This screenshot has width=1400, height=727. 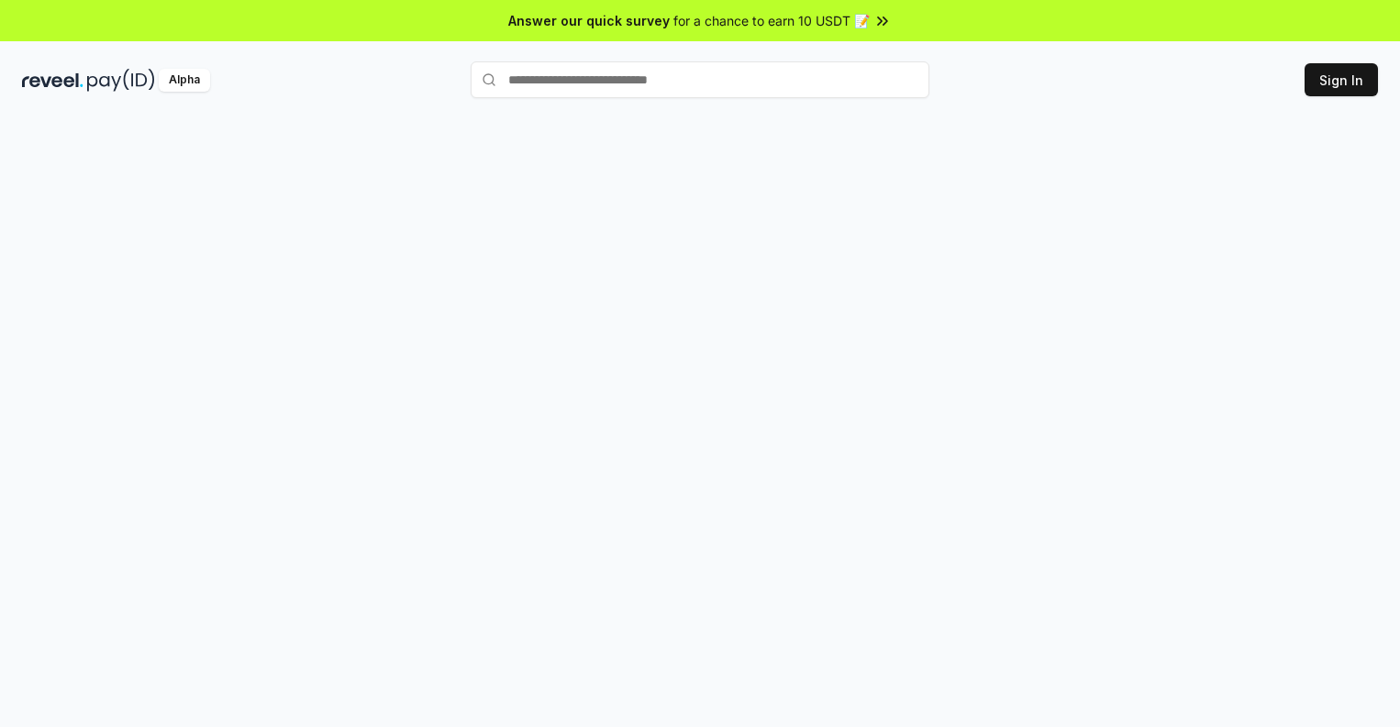 What do you see at coordinates (1341, 80) in the screenshot?
I see `button: Sign In` at bounding box center [1341, 80].